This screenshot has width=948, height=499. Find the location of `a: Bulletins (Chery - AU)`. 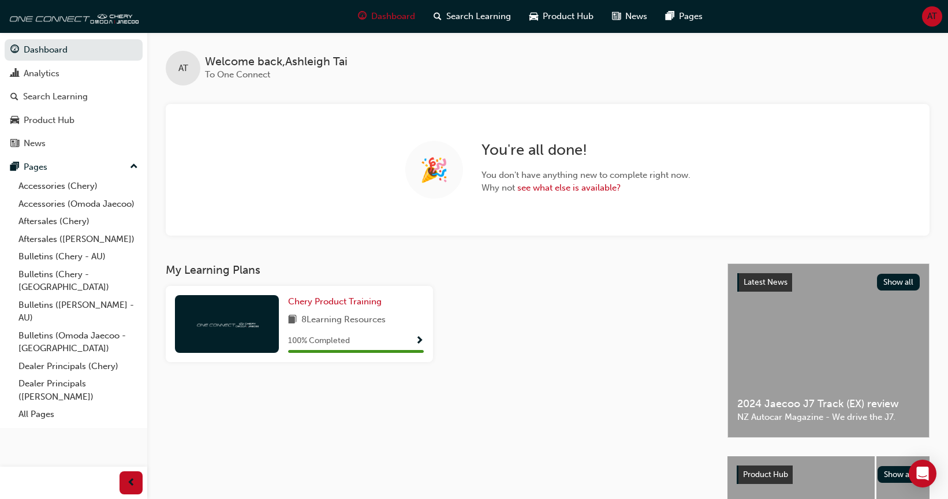

a: Bulletins (Chery - AU) is located at coordinates (78, 256).